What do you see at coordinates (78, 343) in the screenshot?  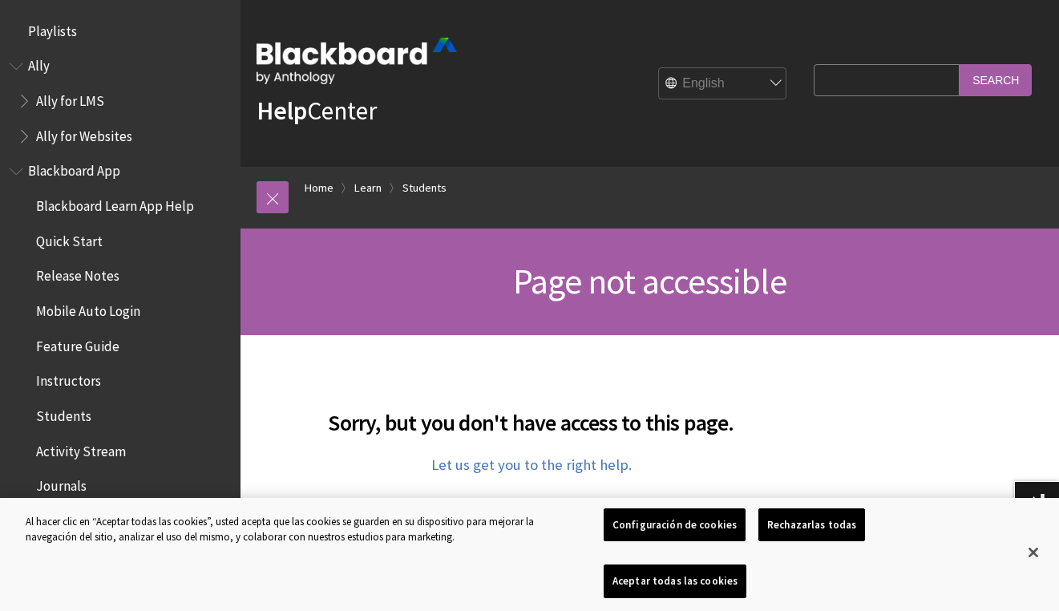 I see `span: Feature Guide` at bounding box center [78, 343].